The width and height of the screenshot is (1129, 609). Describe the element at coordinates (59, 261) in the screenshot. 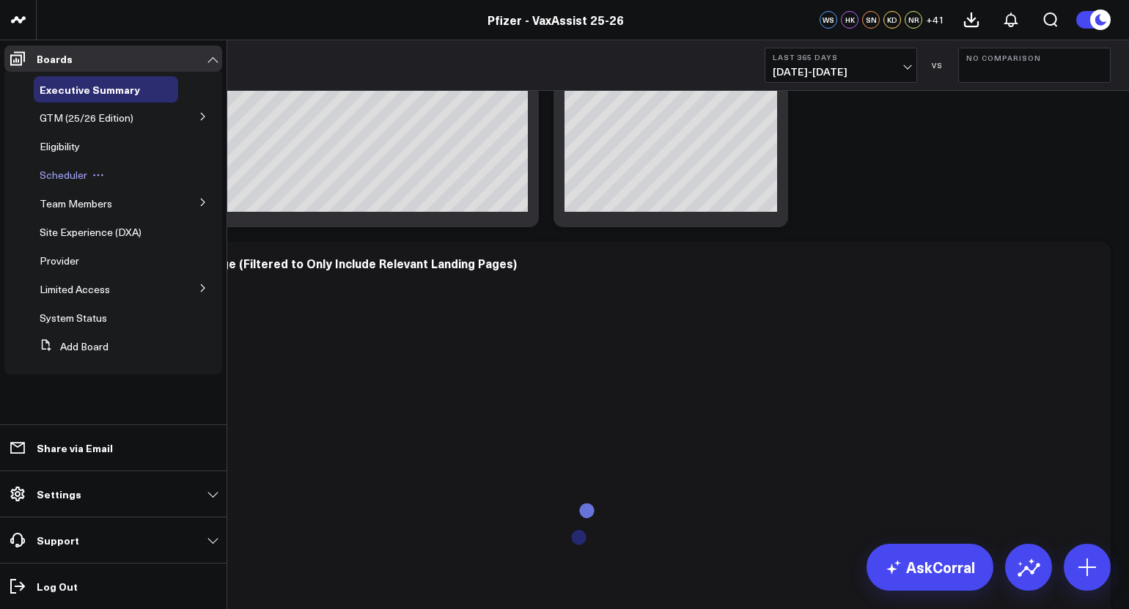

I see `a: Provider` at that location.